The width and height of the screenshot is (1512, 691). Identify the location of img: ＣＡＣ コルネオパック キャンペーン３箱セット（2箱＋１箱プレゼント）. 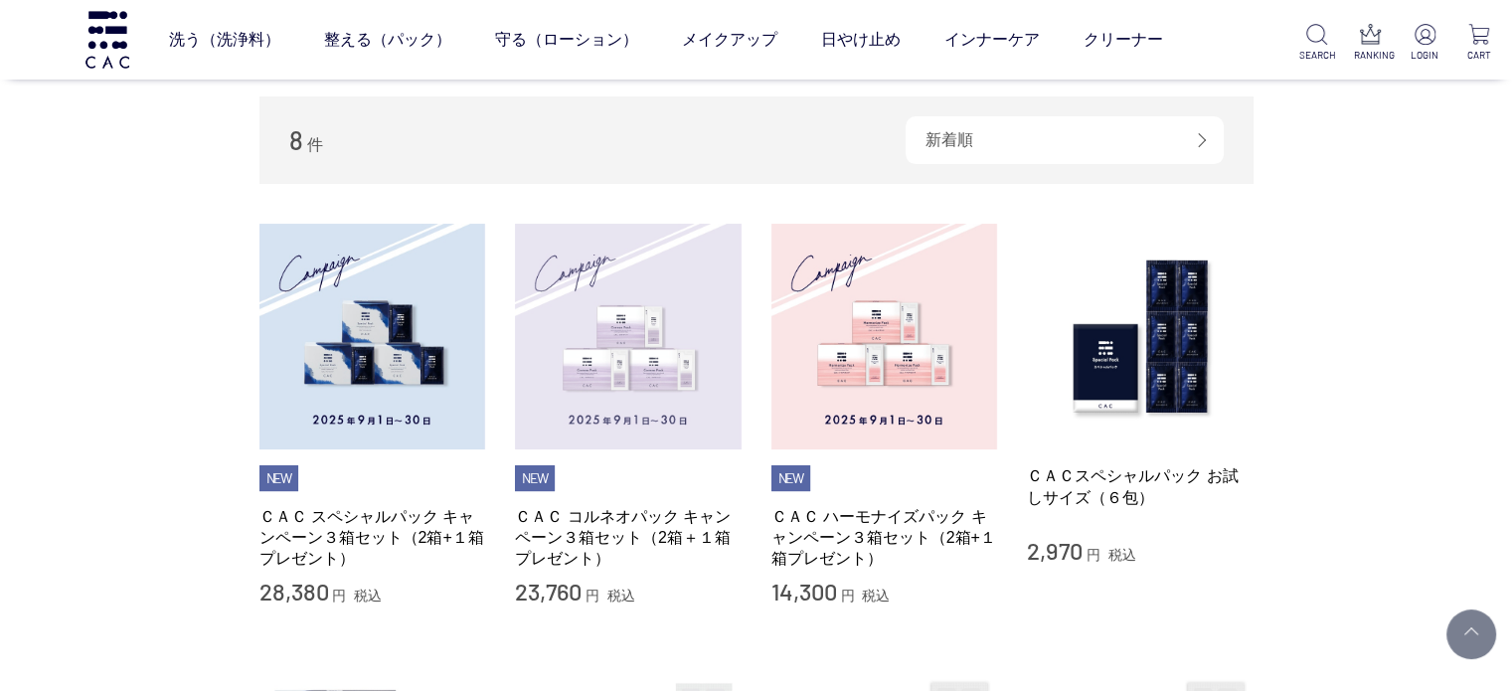
(628, 337).